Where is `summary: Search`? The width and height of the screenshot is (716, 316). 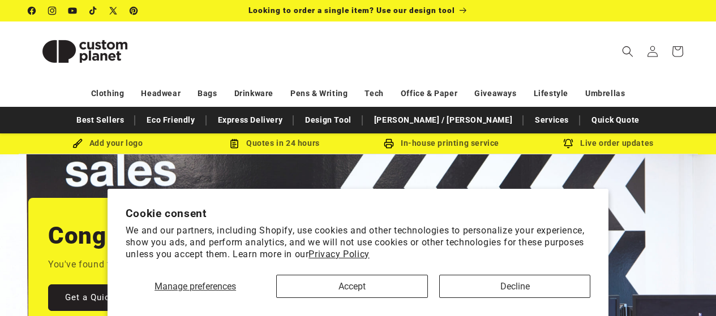
summary: Search is located at coordinates (628, 51).